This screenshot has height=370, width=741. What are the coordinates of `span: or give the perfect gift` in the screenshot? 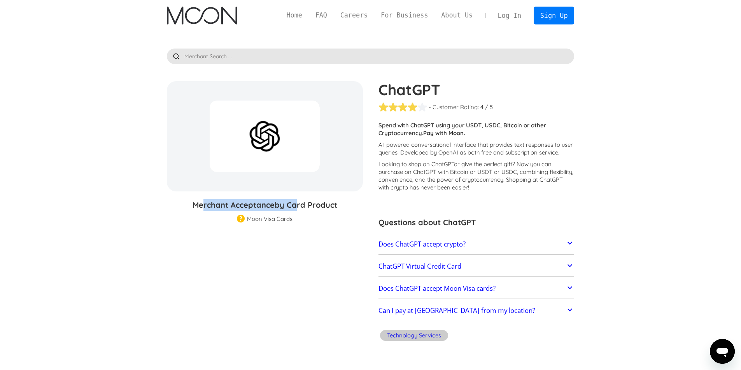 It's located at (483, 164).